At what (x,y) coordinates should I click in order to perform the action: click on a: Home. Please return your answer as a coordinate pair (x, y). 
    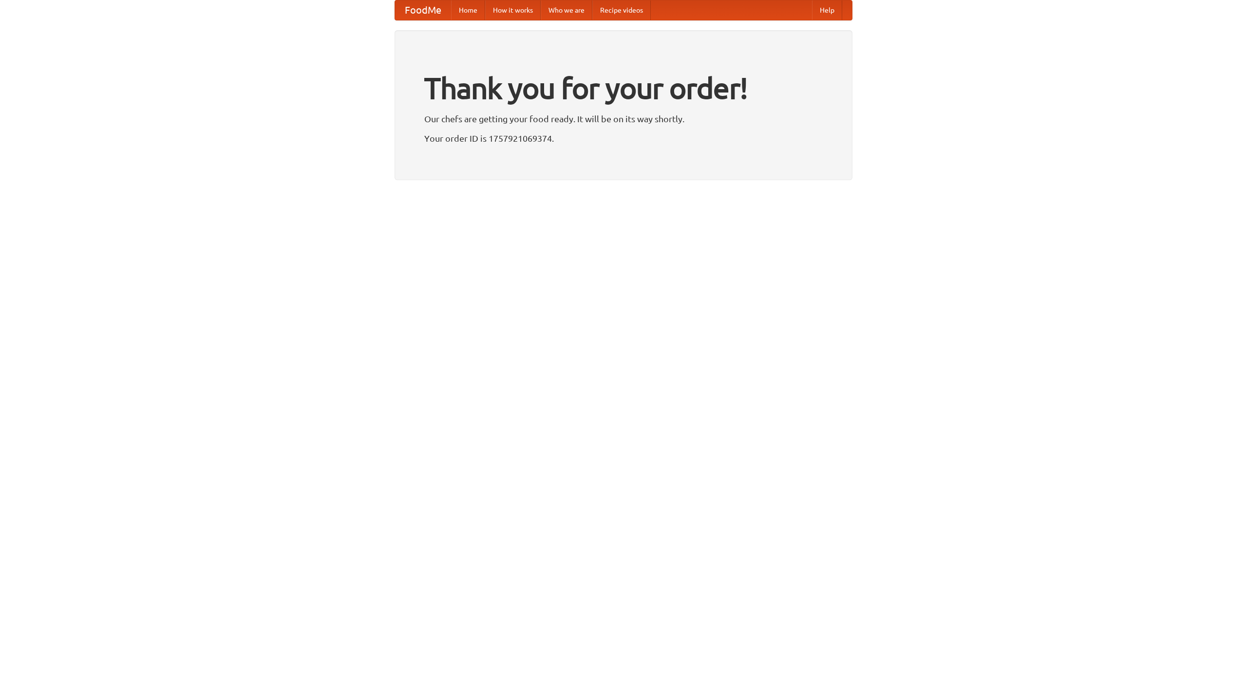
    Looking at the image, I should click on (468, 10).